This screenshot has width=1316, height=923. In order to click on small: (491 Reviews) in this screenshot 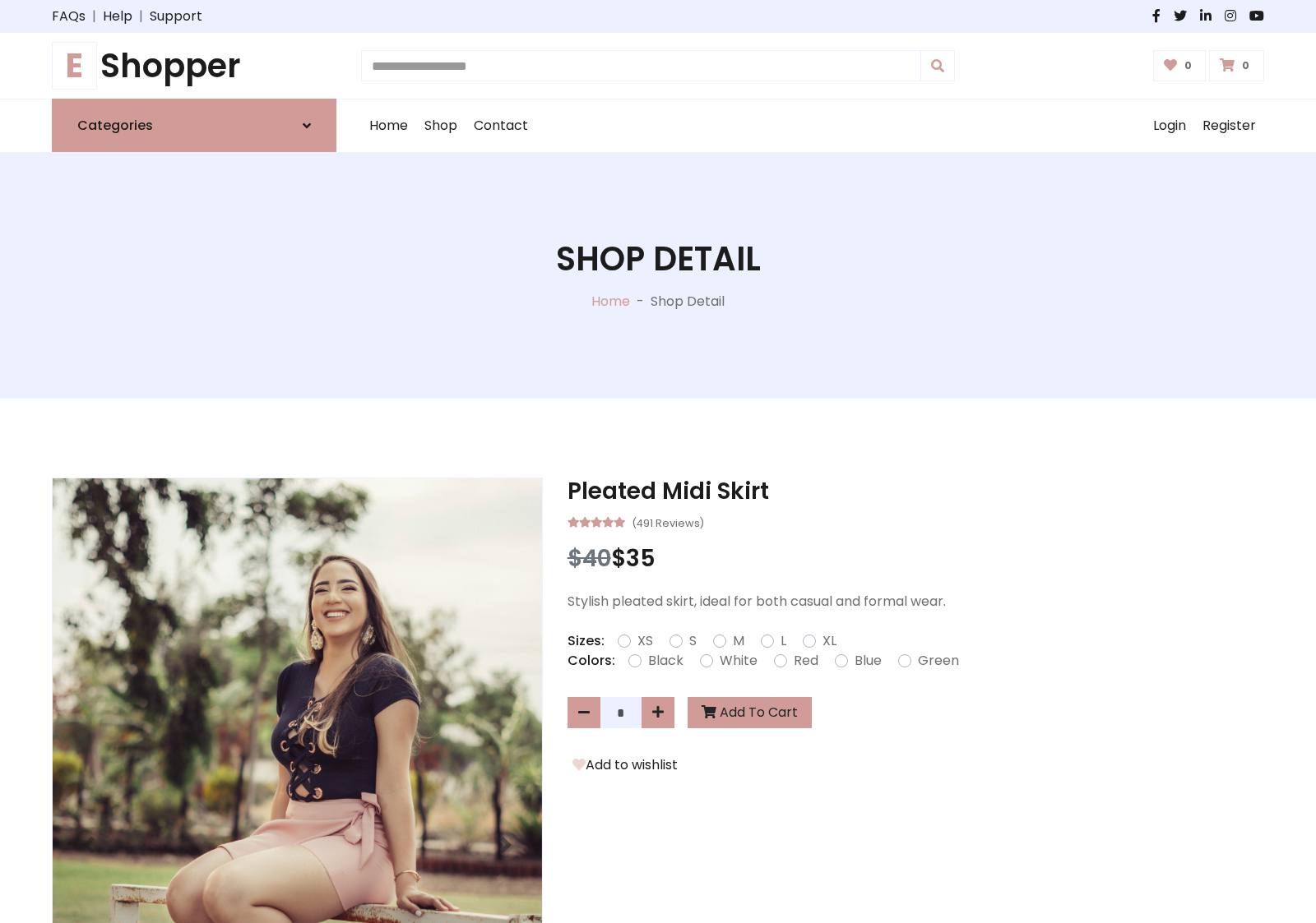, I will do `click(667, 522)`.